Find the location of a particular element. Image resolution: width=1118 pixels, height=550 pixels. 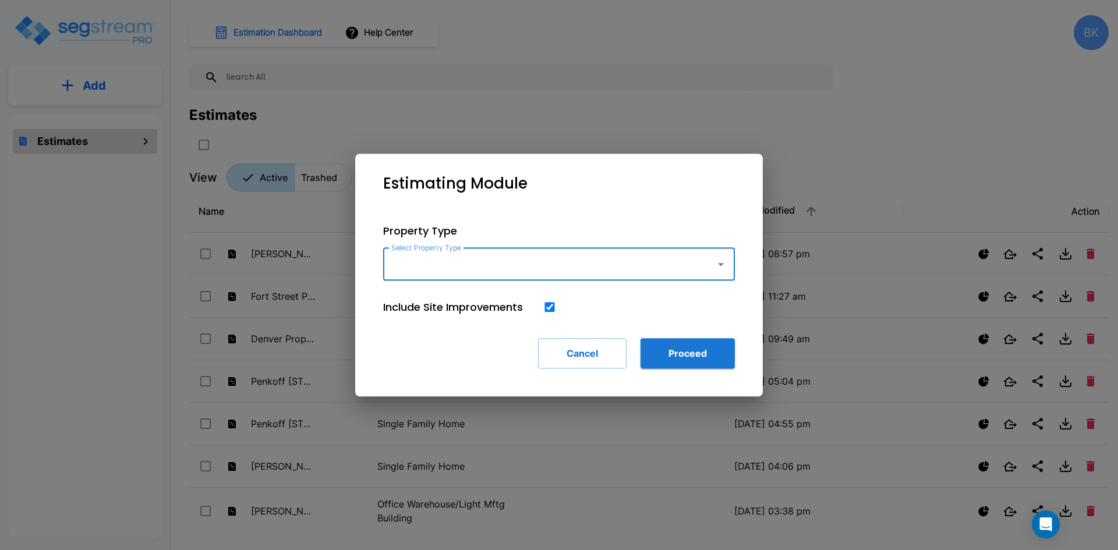

p: Estimating Module is located at coordinates (455, 183).